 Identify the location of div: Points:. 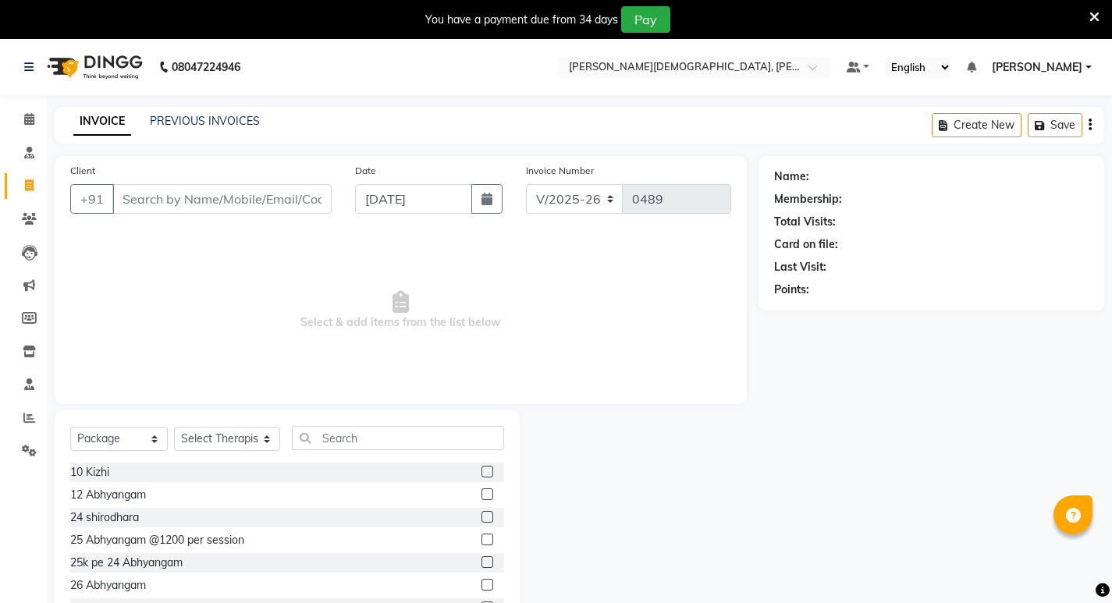
(791, 289).